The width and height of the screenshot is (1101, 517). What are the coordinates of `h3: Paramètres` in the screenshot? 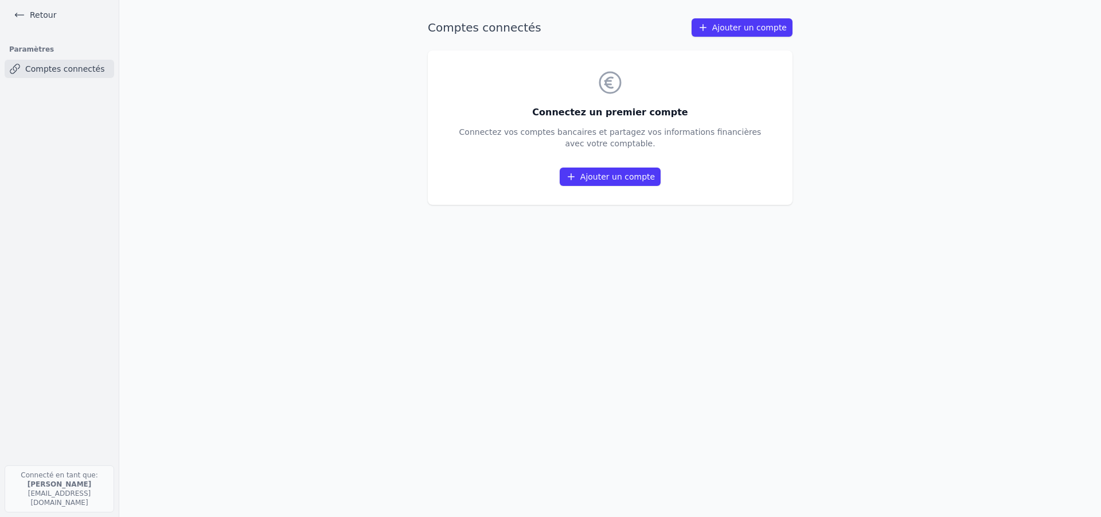 It's located at (59, 49).